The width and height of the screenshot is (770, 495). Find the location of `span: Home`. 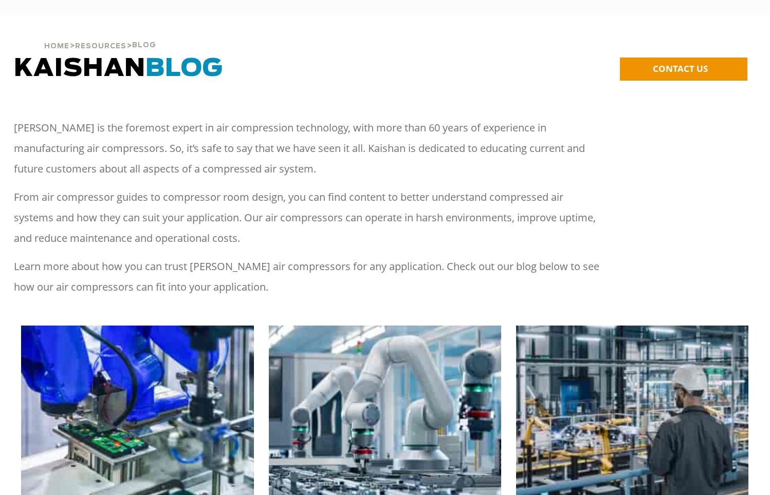

span: Home is located at coordinates (57, 46).